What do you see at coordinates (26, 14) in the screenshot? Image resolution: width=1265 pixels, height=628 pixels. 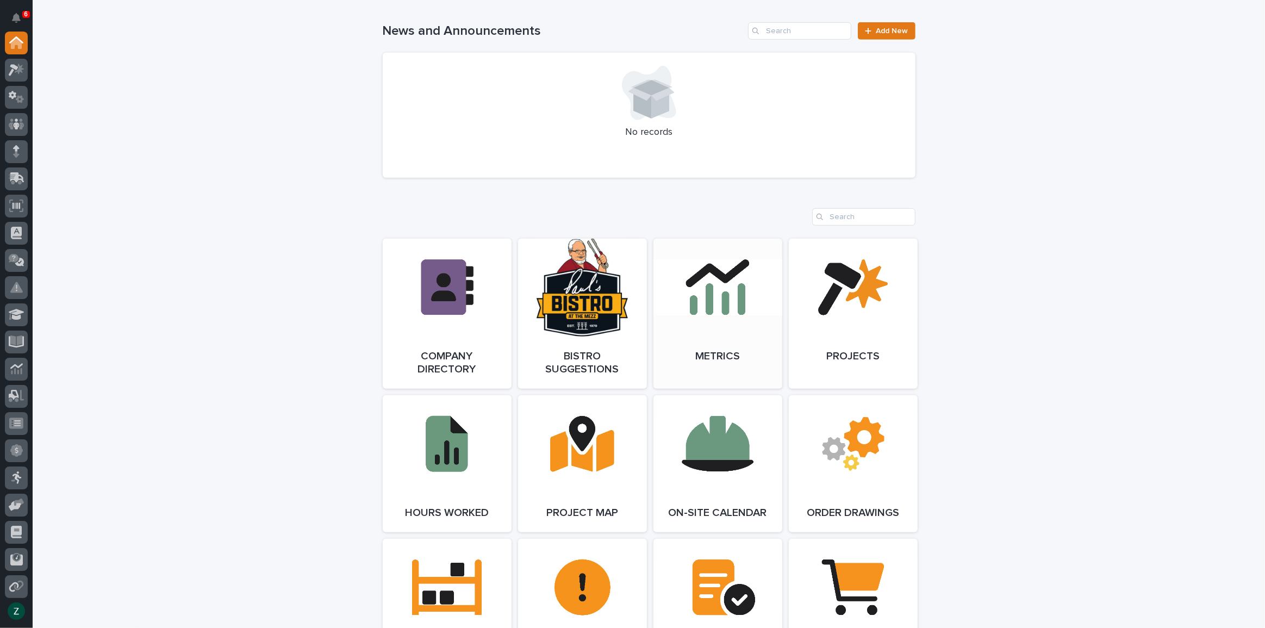 I see `p: 6` at bounding box center [26, 14].